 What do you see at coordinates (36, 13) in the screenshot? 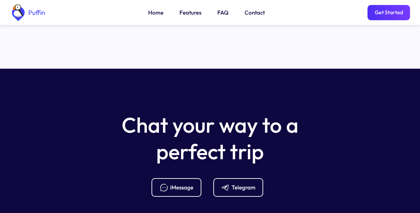
I see `div: Puffin` at bounding box center [36, 13].